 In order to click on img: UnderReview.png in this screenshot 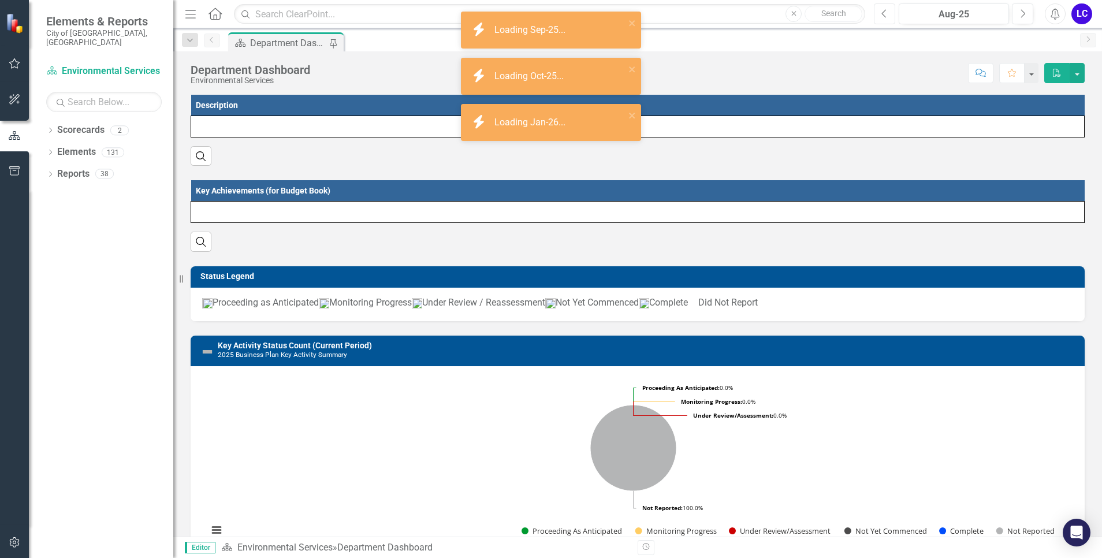, I will do `click(417, 303)`.